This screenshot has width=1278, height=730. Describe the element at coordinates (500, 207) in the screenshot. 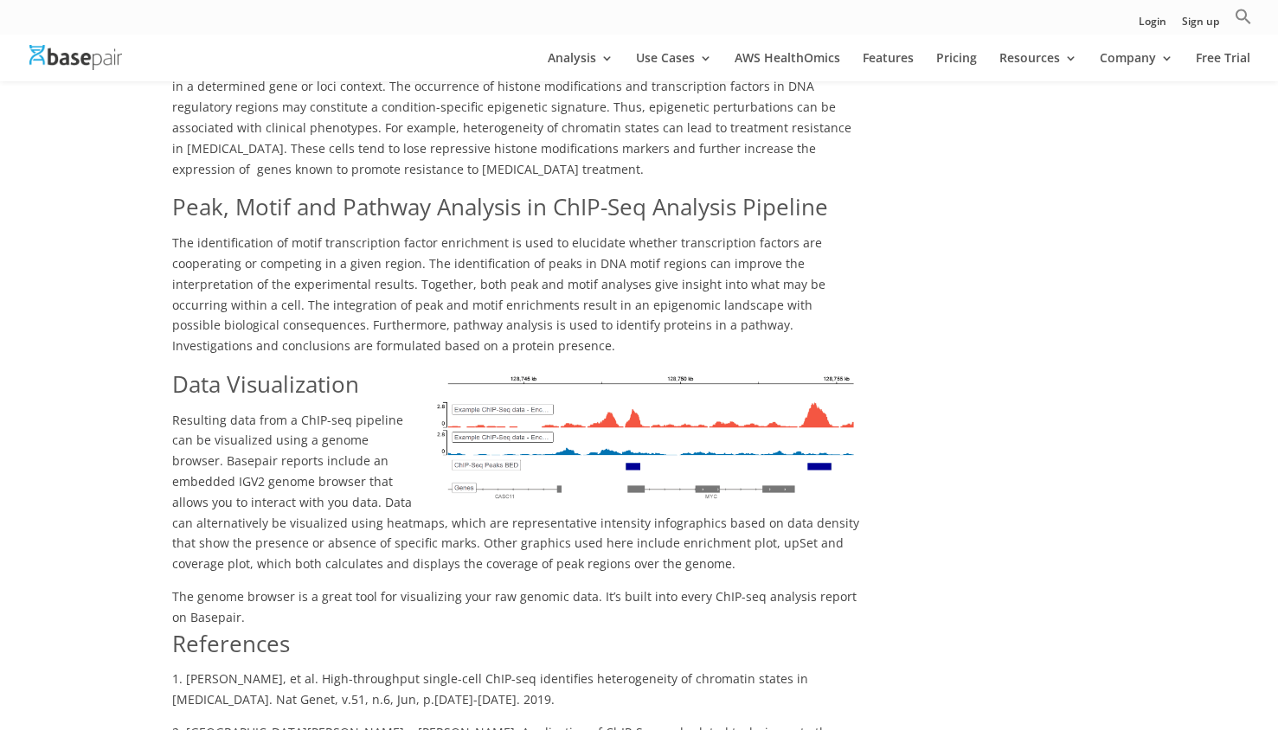

I see `span: Peak, Motif and Pathway Analysis in ChIP-Seq Analysis Pipeline` at that location.